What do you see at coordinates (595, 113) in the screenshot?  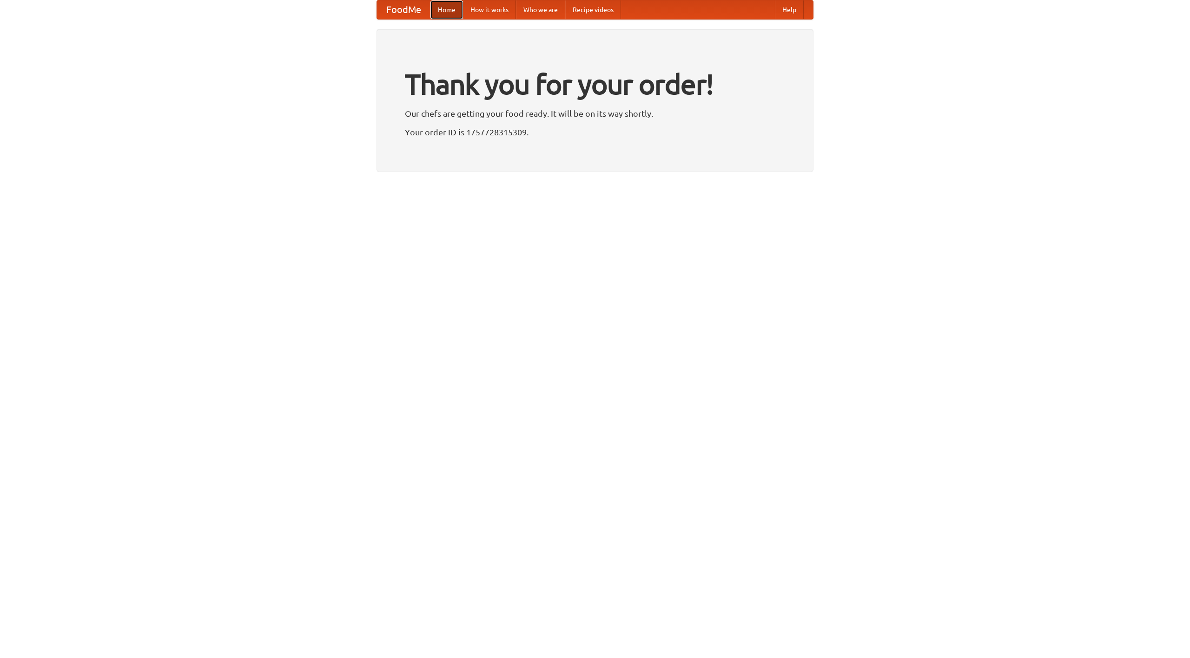 I see `p: Our chefs are getting your food ready. It will be on its way shortly.` at bounding box center [595, 113].